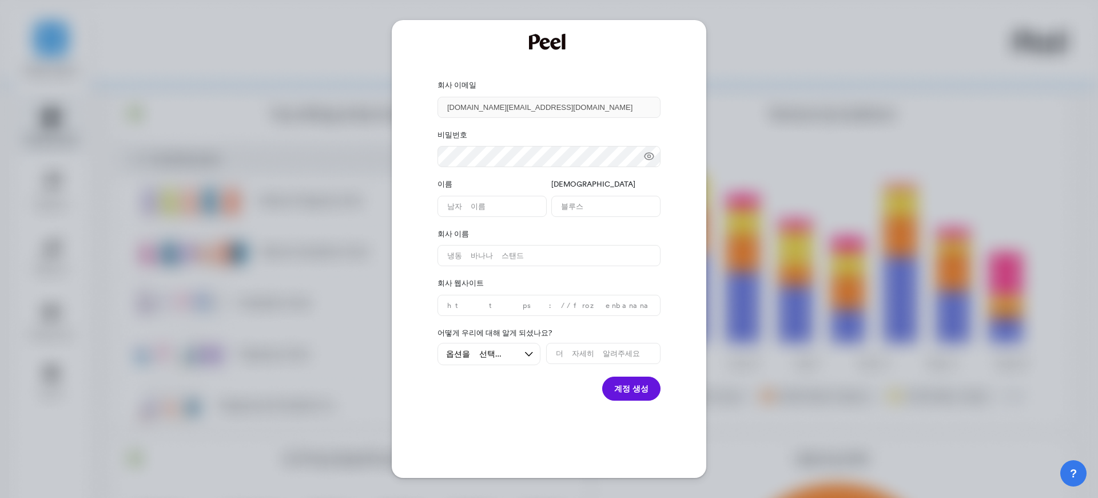 This screenshot has height=498, width=1098. Describe the element at coordinates (483, 354) in the screenshot. I see `font: 옵션을 선택하세요` at that location.